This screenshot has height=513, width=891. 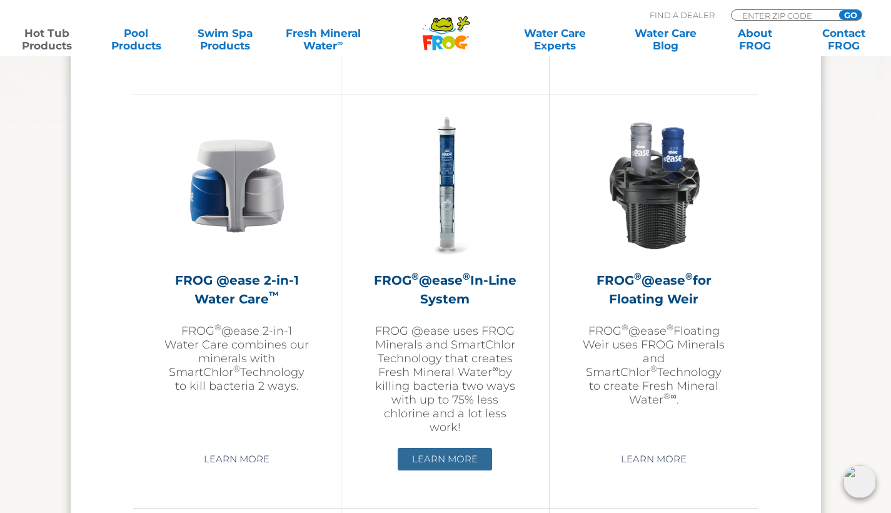 I want to click on a: Water CareBlog, so click(x=666, y=39).